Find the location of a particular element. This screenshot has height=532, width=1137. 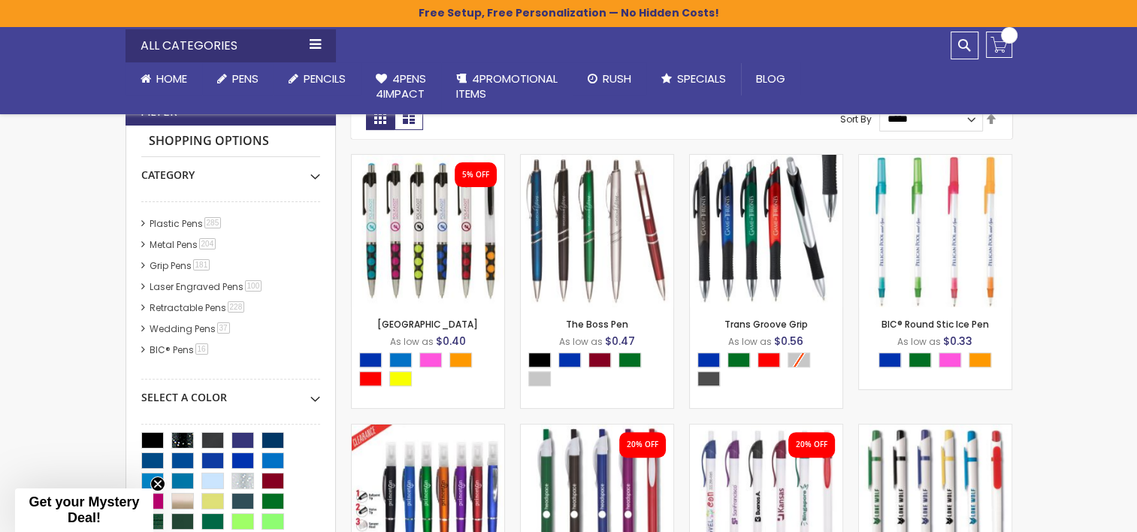

span: $0.40 is located at coordinates (451, 341).